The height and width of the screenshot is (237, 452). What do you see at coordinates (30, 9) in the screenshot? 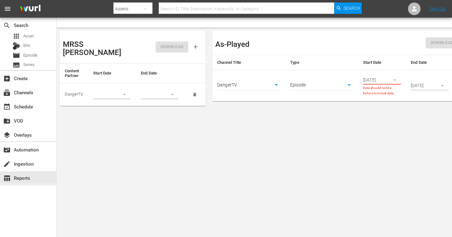
I see `img: ans4CAIJ8jUAAAAAAAAAAAAAAAAAAAAAAAAgQb4GAAAAAAAAAAAAAAAAAAAAAAAAJMjXAAAAAAAAAAAAAAAAAAAAAAAAgAT5G...` at bounding box center [30, 9].